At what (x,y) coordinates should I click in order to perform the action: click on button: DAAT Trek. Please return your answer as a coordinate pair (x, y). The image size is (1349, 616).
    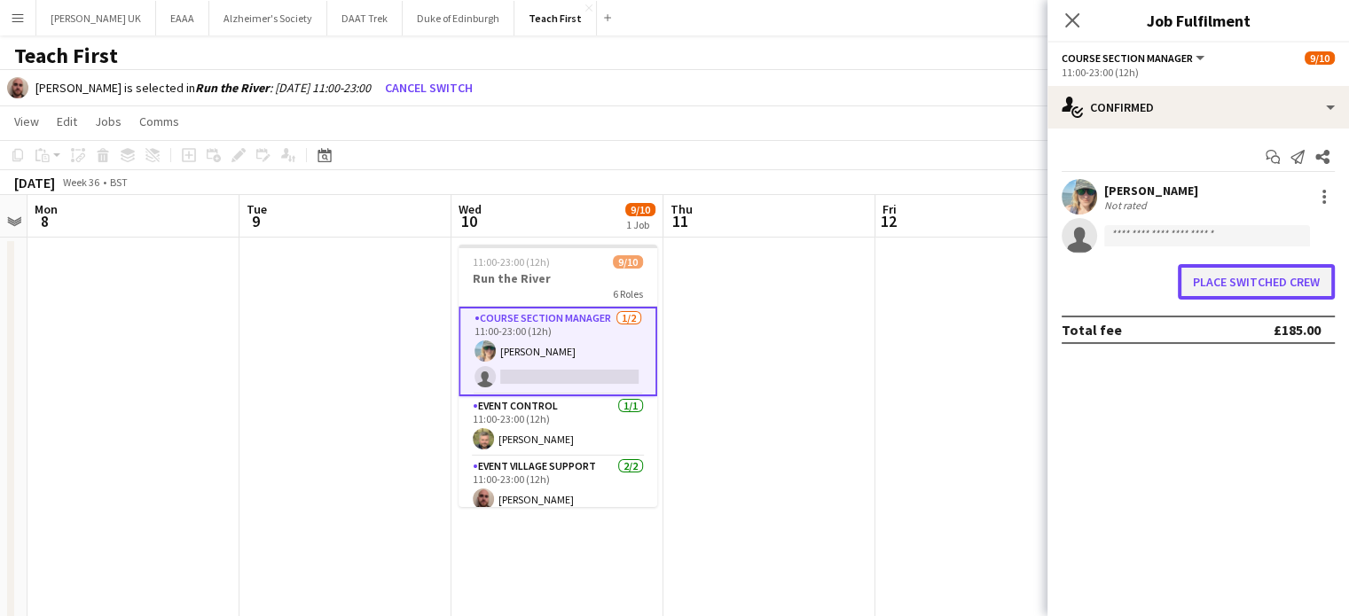
    Looking at the image, I should click on (364, 18).